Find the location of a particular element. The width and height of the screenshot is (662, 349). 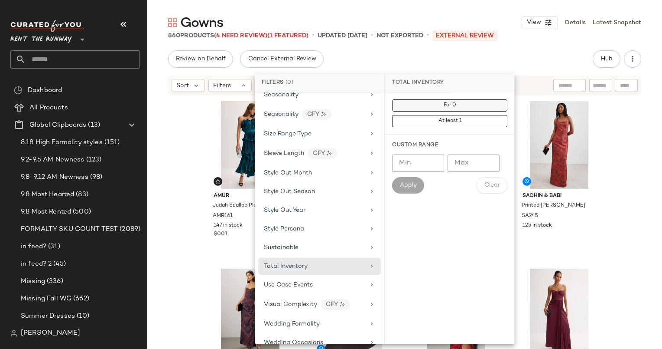

span: Style Out Season is located at coordinates (290, 191).